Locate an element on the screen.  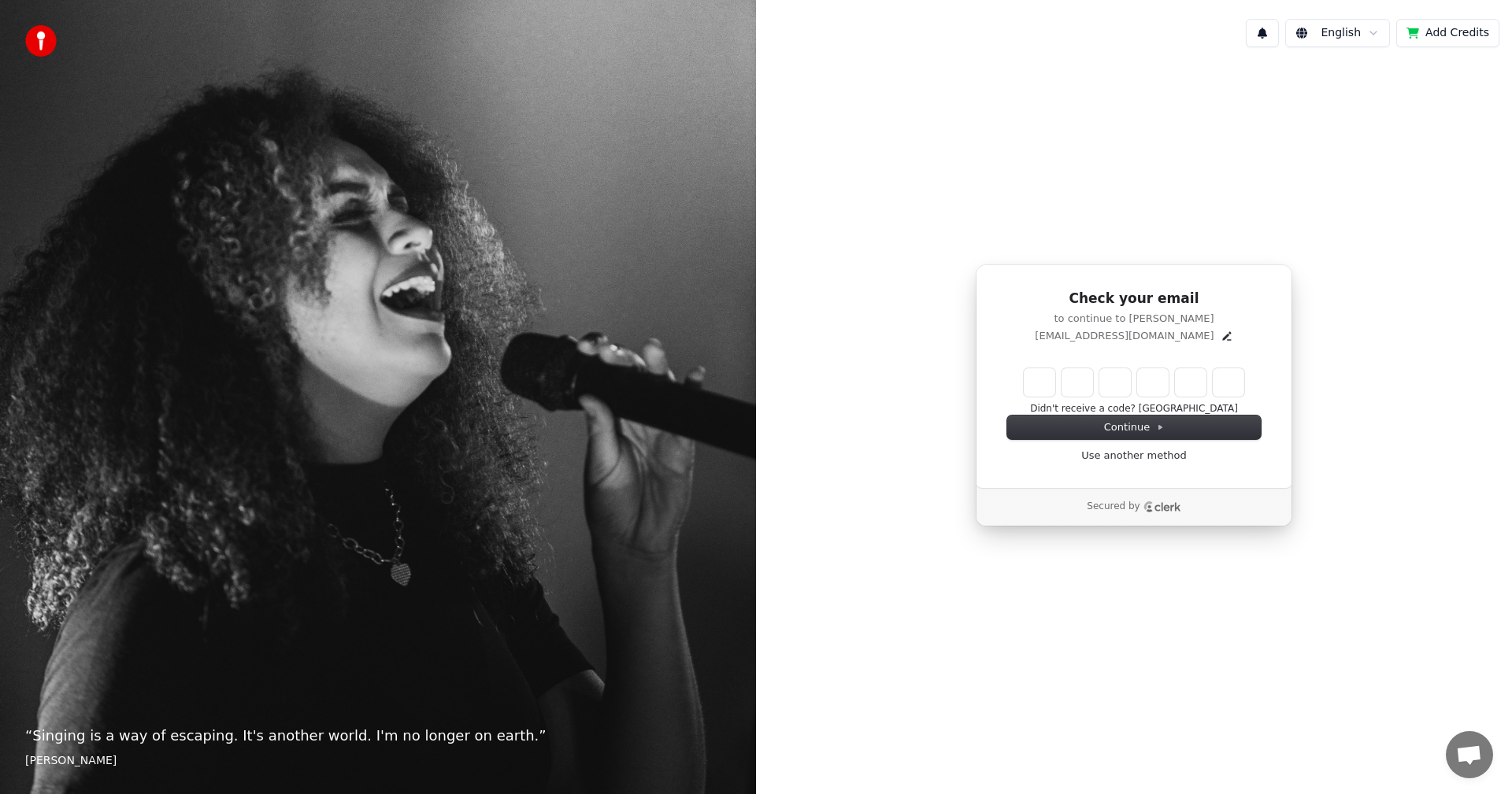
input: Enter verification code is located at coordinates (1150, 383).